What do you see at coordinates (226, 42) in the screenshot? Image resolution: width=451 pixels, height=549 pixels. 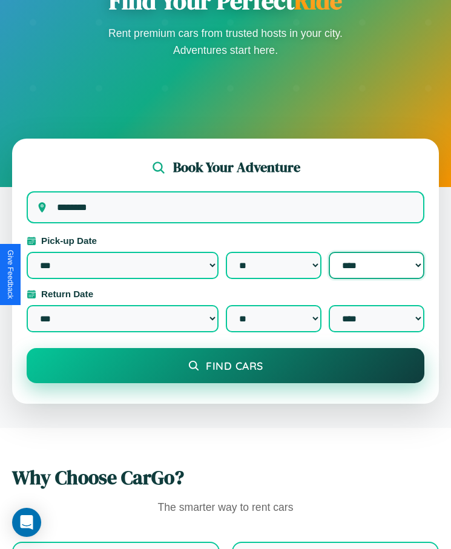 I see `p: Rent premium cars from trusted hosts in your city. Adventures start here.` at bounding box center [226, 42].